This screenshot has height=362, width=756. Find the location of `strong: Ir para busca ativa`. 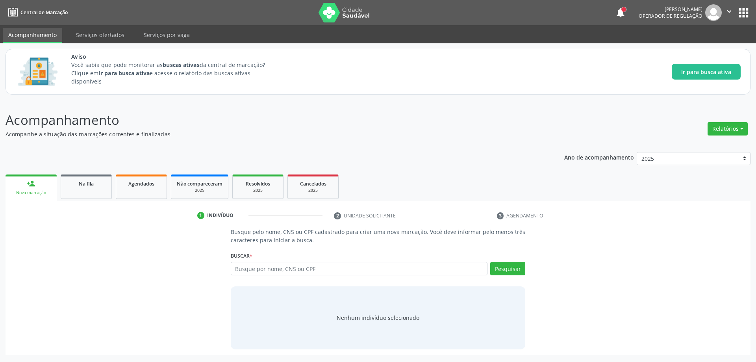

strong: Ir para busca ativa is located at coordinates (124, 73).